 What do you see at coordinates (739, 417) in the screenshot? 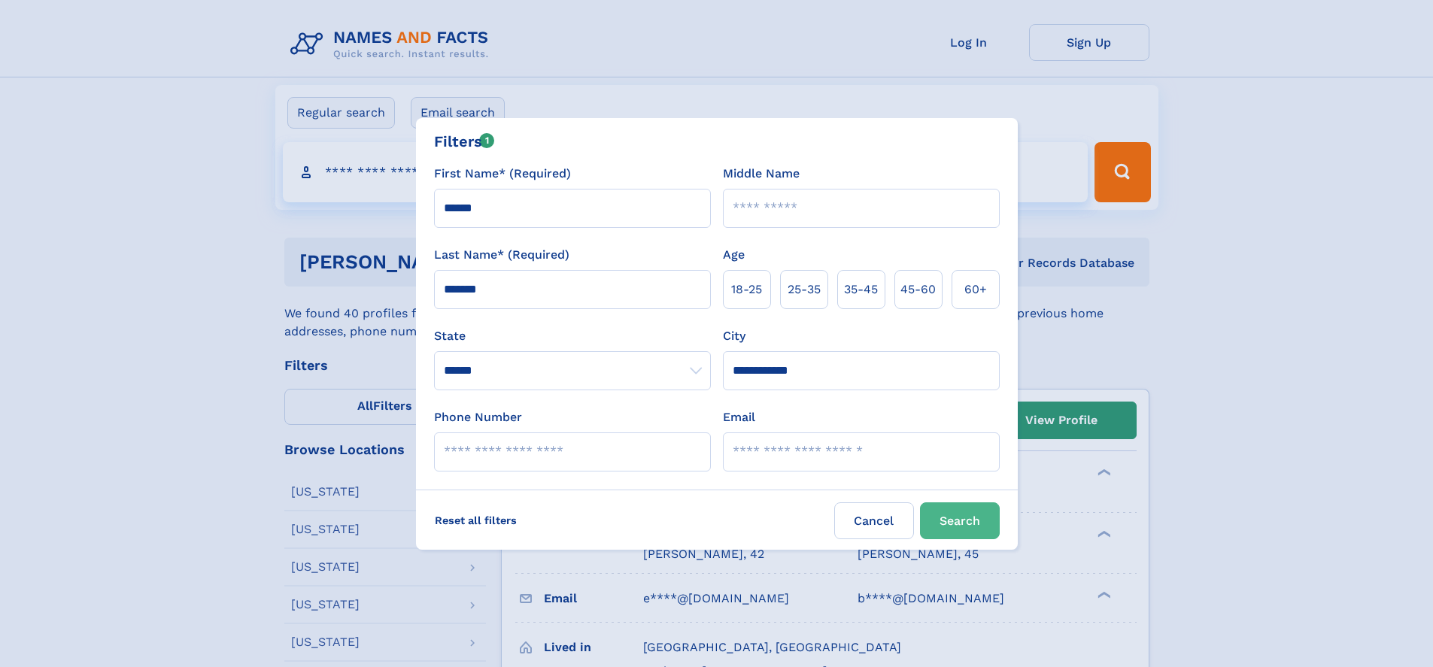
I see `label: Email` at bounding box center [739, 417].